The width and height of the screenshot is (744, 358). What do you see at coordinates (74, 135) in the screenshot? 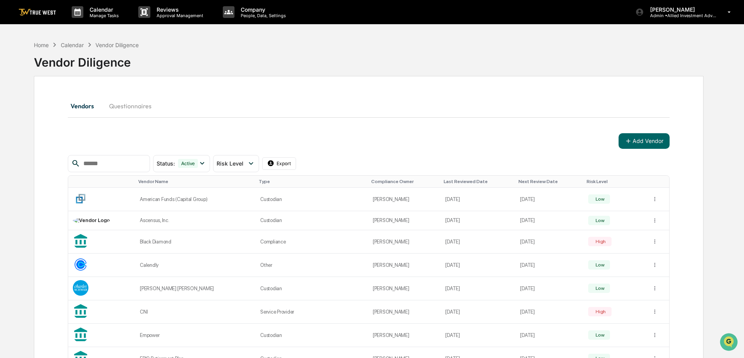
I see `a: Powered byPylon` at bounding box center [74, 135].